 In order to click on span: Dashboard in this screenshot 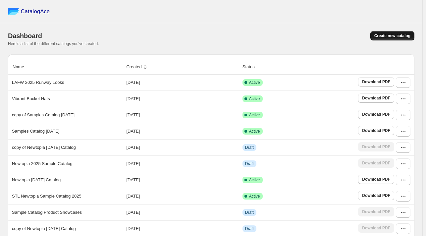, I will do `click(25, 36)`.